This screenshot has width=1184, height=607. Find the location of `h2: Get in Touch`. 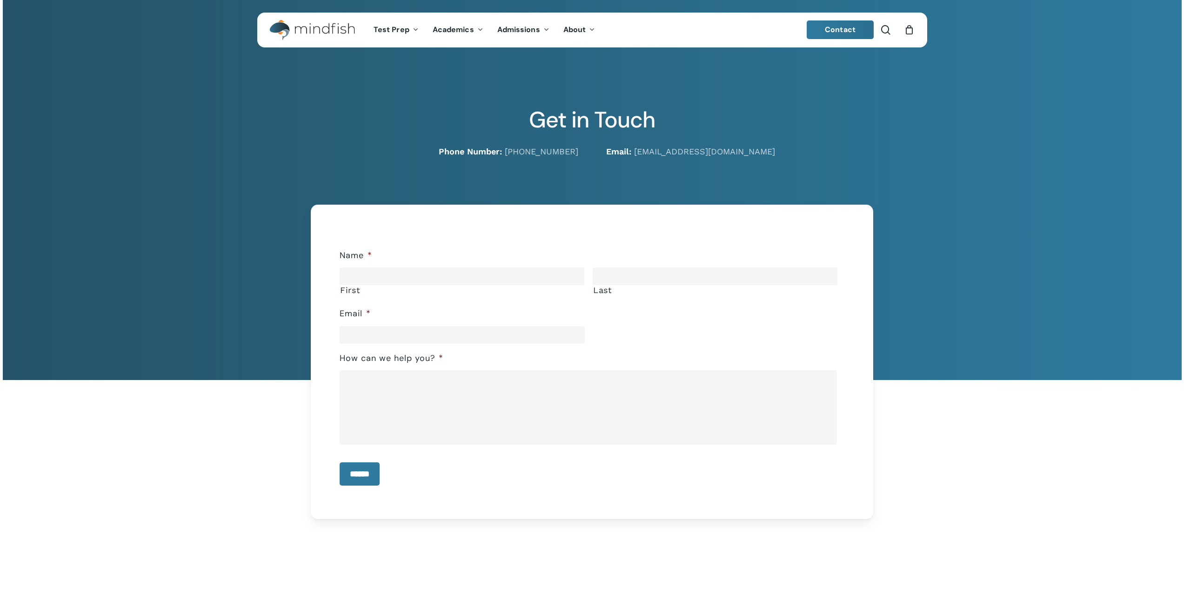

h2: Get in Touch is located at coordinates (592, 120).